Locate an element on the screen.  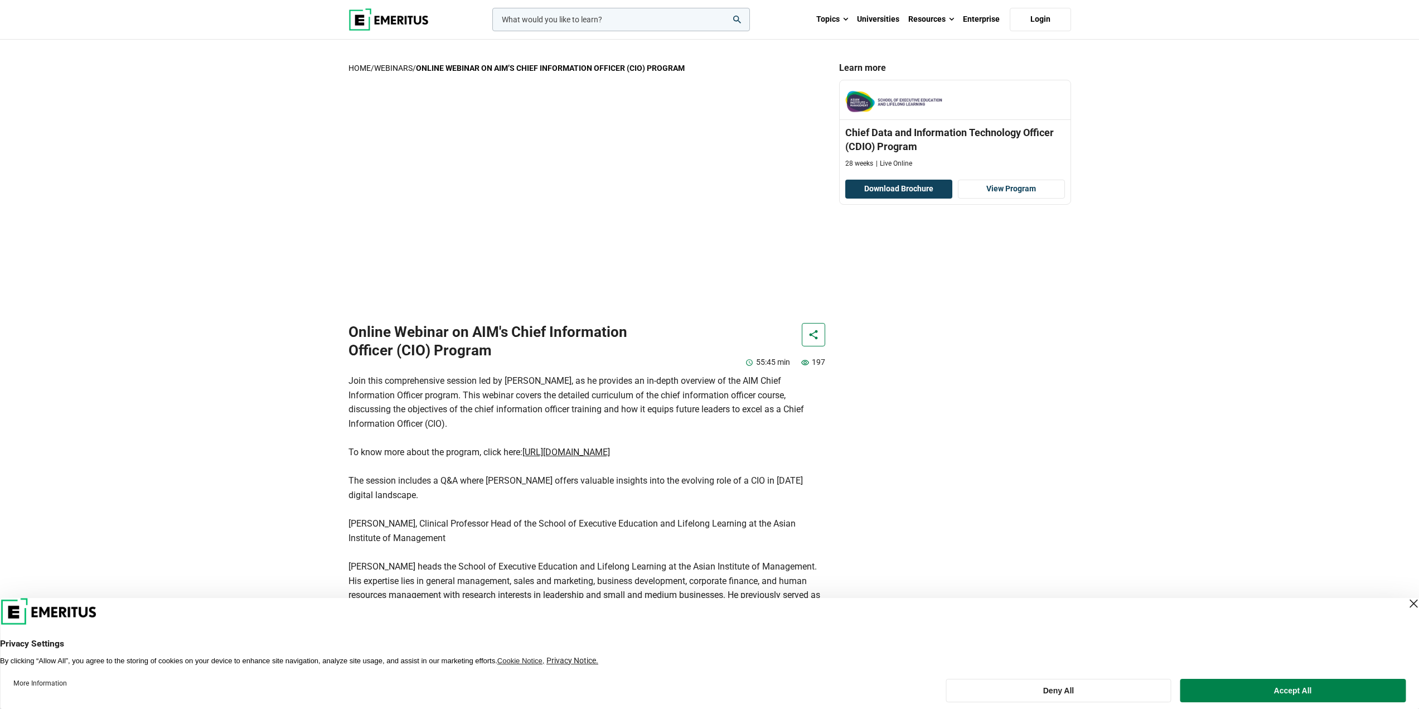
button: Download Brochure is located at coordinates (899, 189).